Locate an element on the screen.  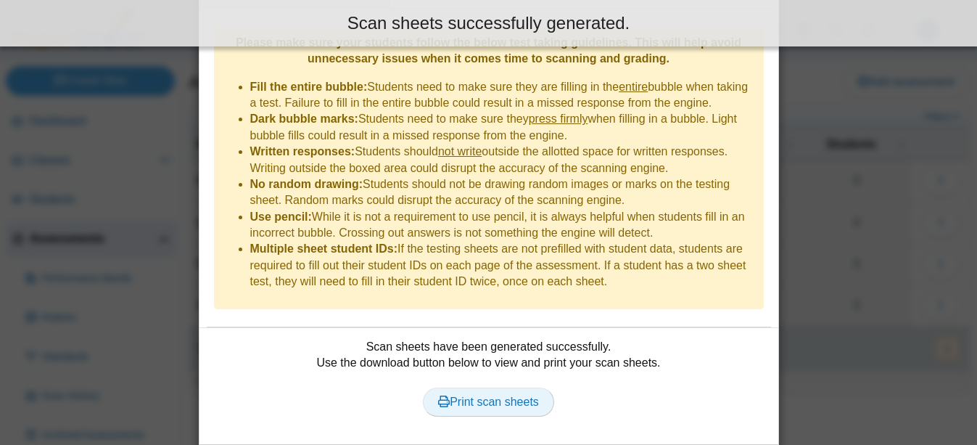
li: Students need to make sure they when filling in a bubble. Light bubble fills could result in a mi... is located at coordinates (504, 127).